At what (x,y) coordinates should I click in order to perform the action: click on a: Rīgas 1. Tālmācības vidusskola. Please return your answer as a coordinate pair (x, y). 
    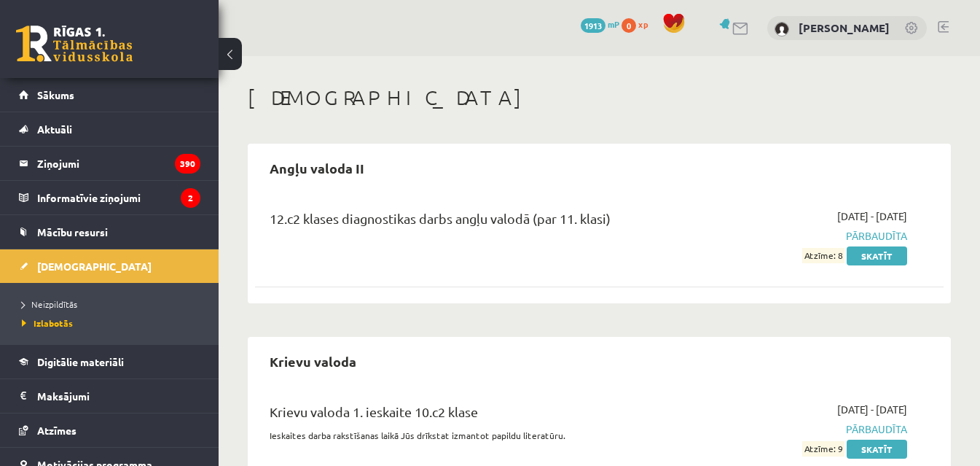
    Looking at the image, I should click on (74, 44).